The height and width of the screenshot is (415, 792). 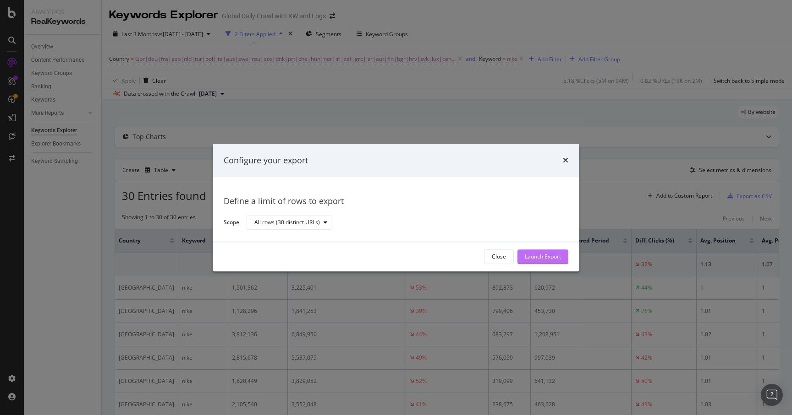 I want to click on div: modal, so click(x=396, y=207).